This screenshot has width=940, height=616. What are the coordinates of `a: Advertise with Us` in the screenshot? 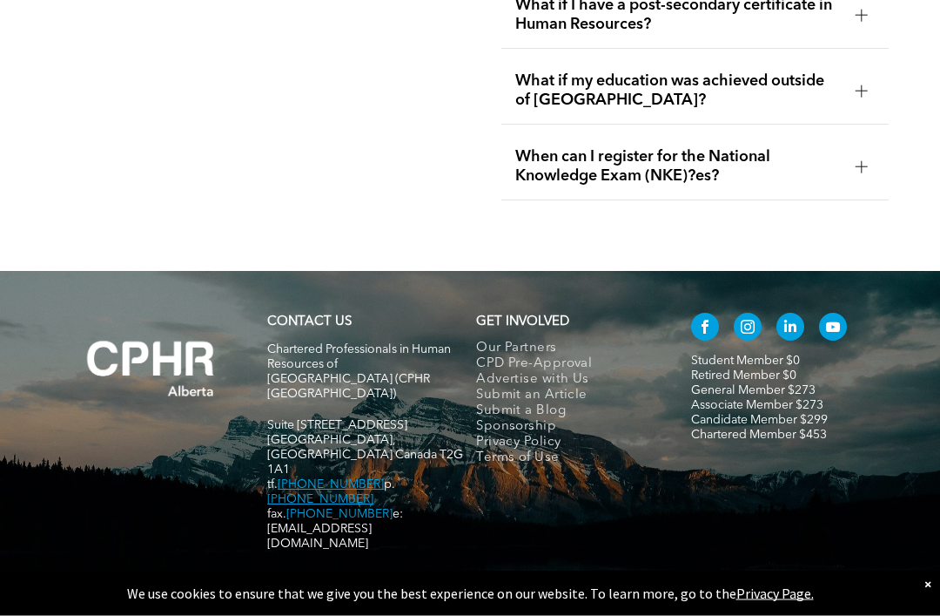 It's located at (568, 380).